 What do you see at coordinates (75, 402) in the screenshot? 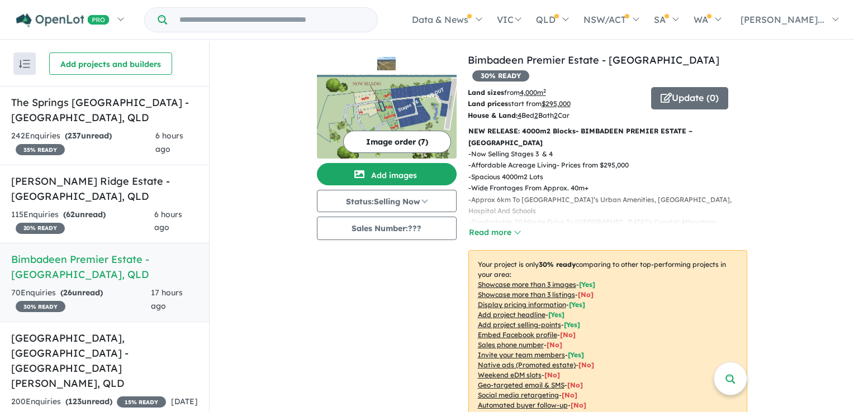
I see `span: 123` at bounding box center [75, 402].